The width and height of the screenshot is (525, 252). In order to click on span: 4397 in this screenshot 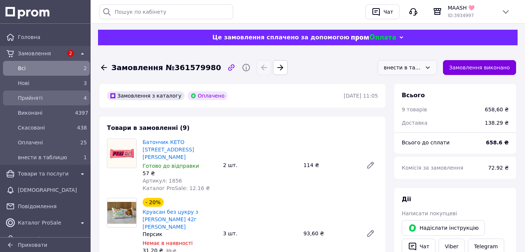, I will do `click(82, 113)`.